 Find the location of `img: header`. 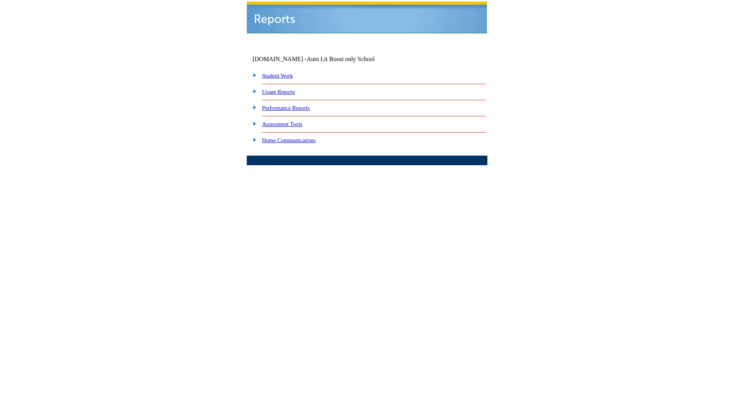

img: header is located at coordinates (367, 17).